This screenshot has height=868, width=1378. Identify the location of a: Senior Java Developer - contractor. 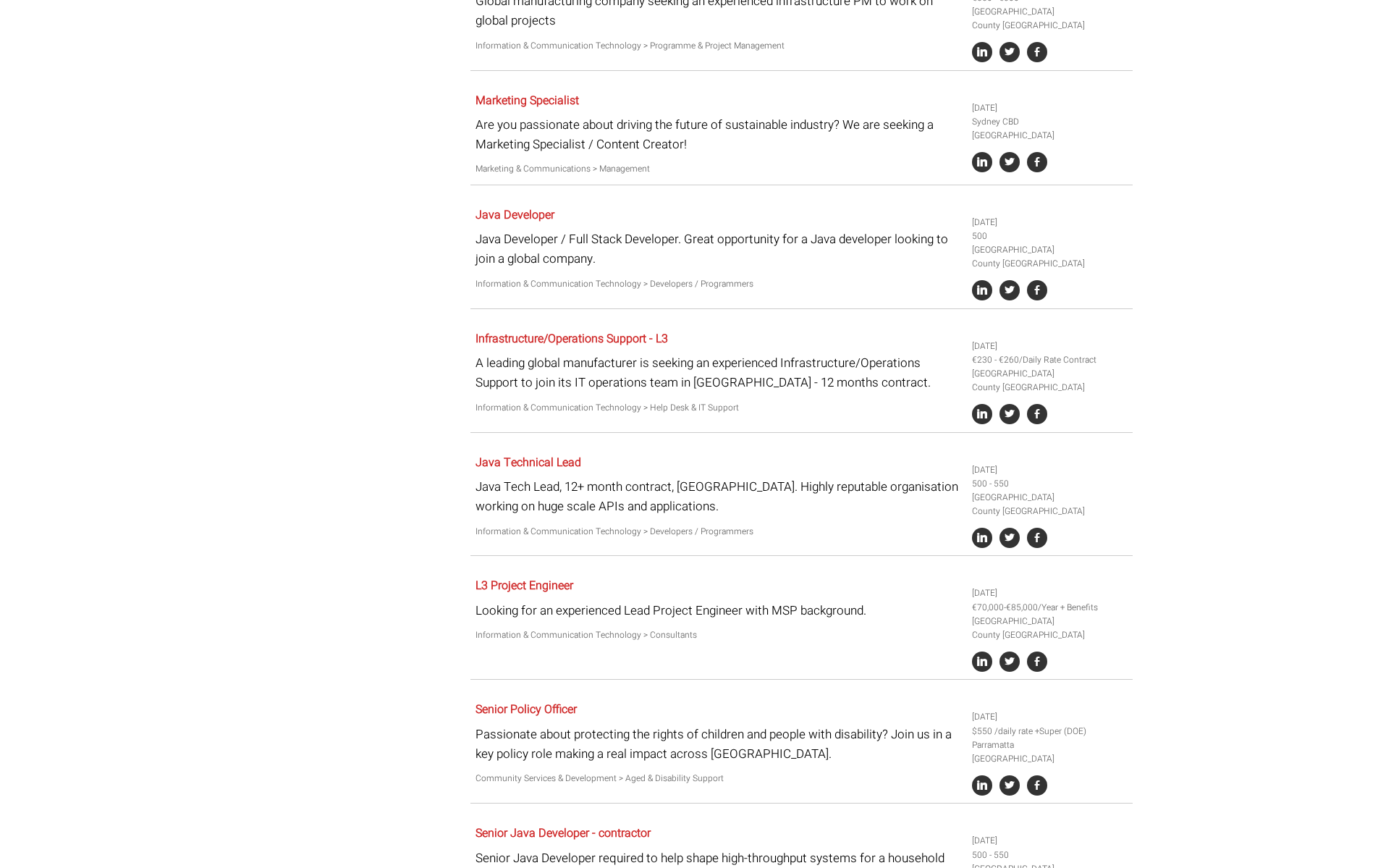
(563, 833).